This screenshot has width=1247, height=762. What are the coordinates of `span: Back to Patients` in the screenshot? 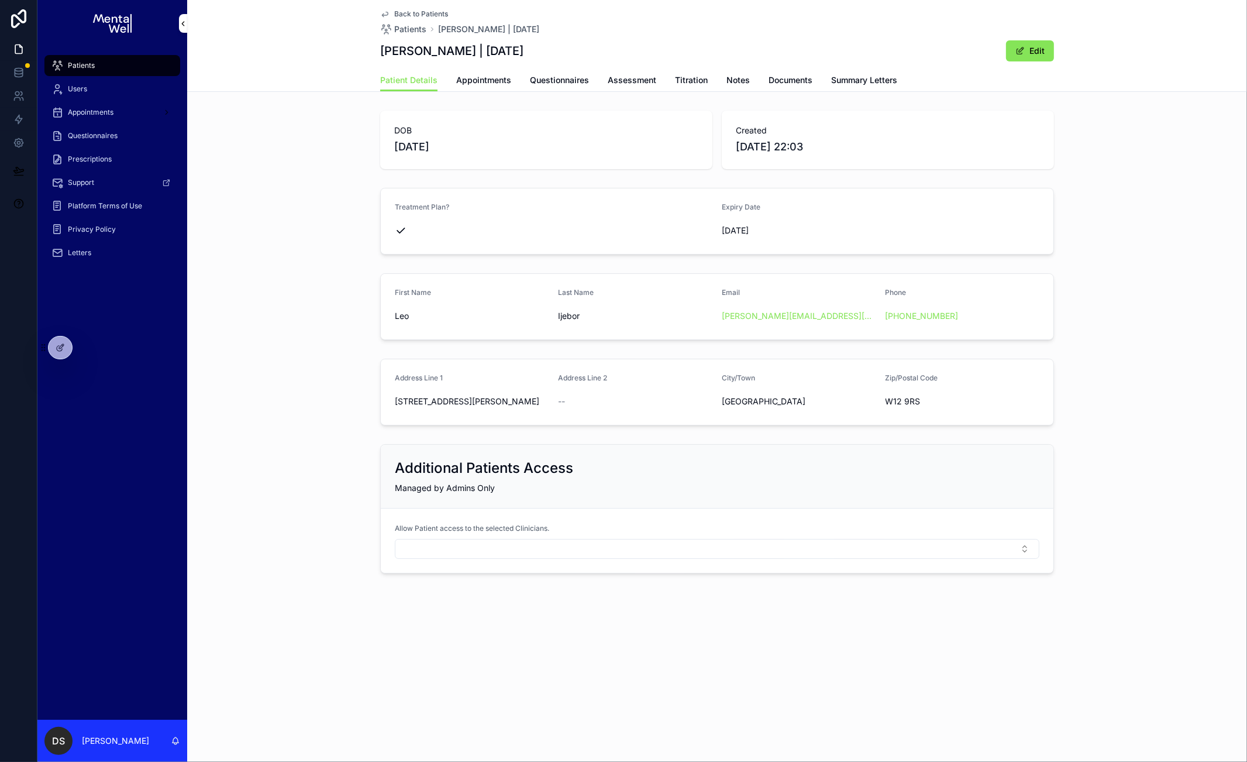 It's located at (421, 14).